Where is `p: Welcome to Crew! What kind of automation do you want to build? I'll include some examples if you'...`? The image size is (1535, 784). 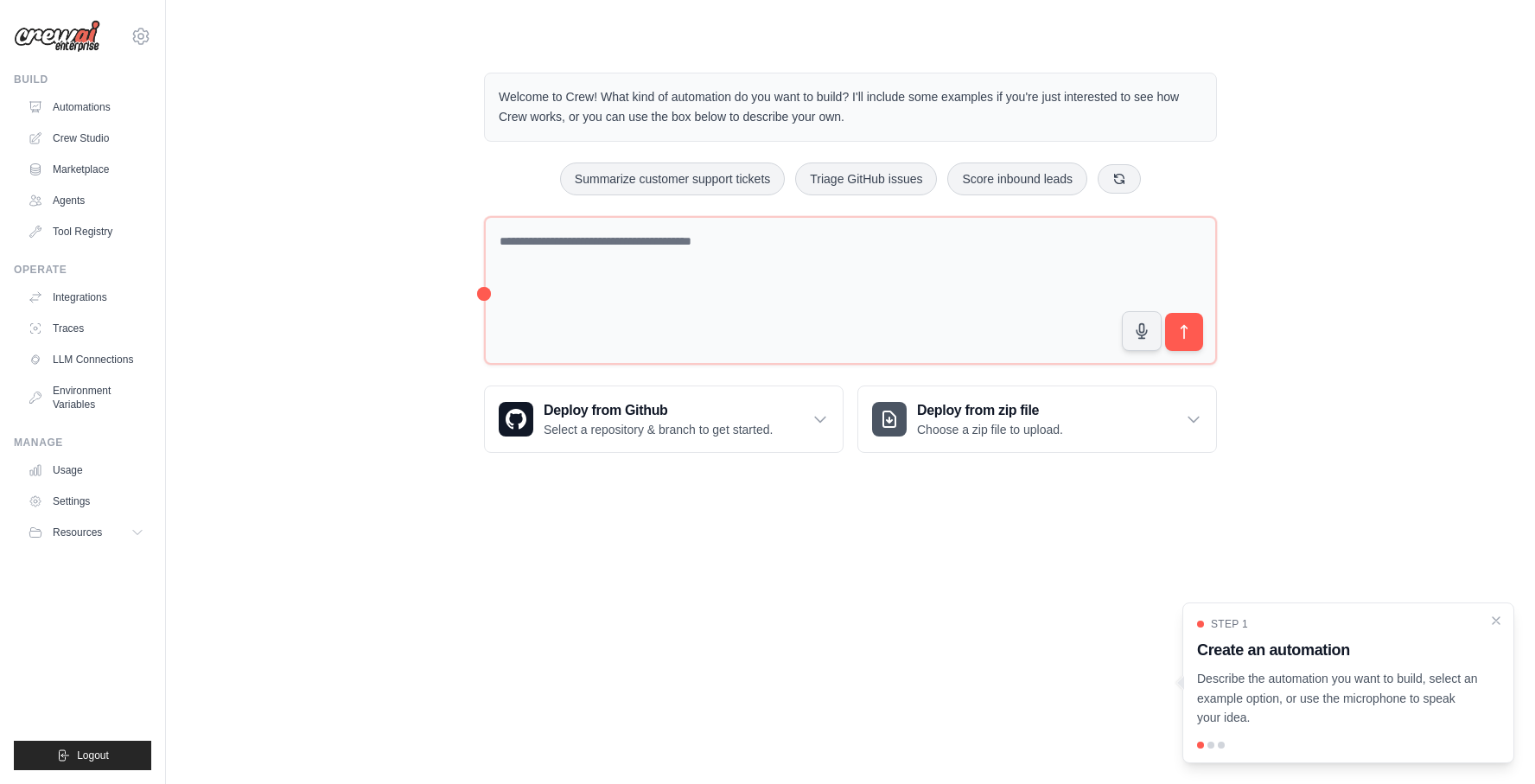 p: Welcome to Crew! What kind of automation do you want to build? I'll include some examples if you'... is located at coordinates (850, 108).